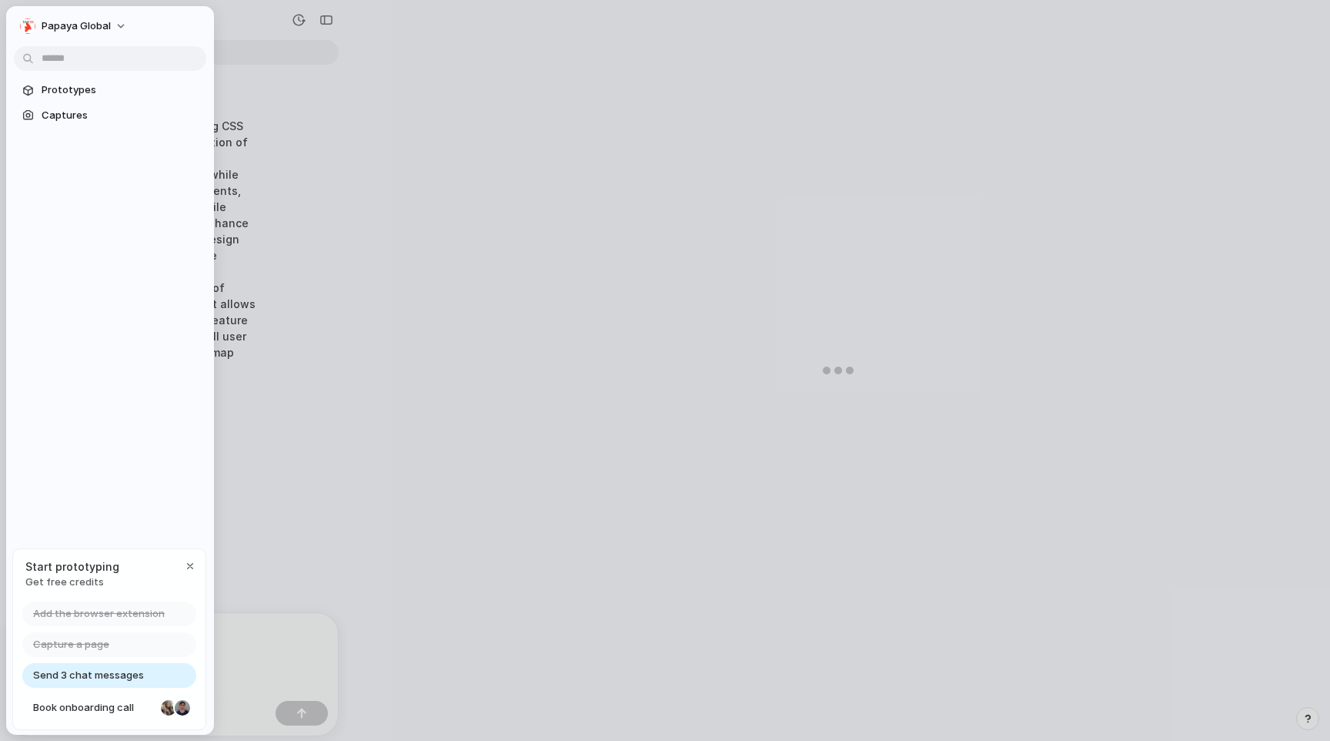  Describe the element at coordinates (182, 707) in the screenshot. I see `div: Christian Iacullo` at that location.